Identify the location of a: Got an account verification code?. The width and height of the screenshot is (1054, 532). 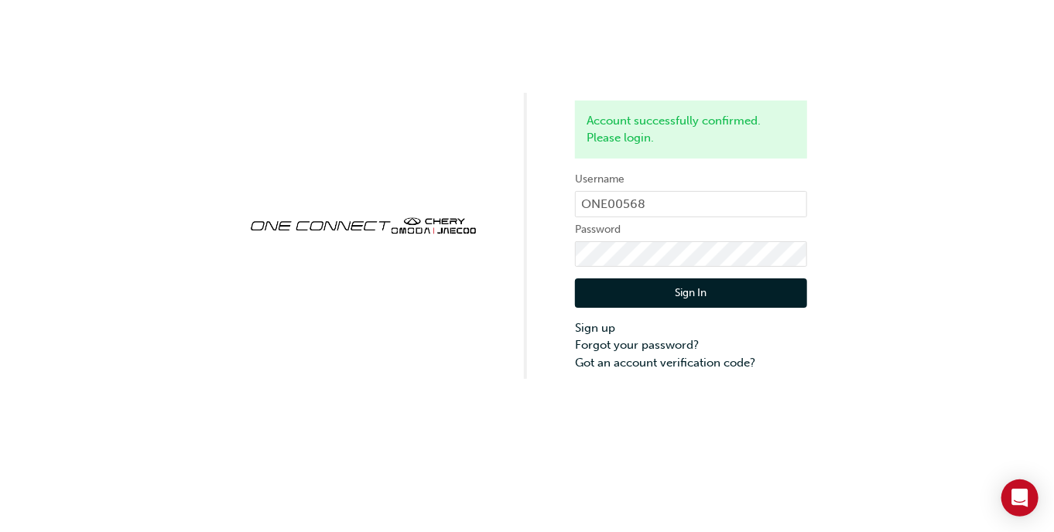
(691, 363).